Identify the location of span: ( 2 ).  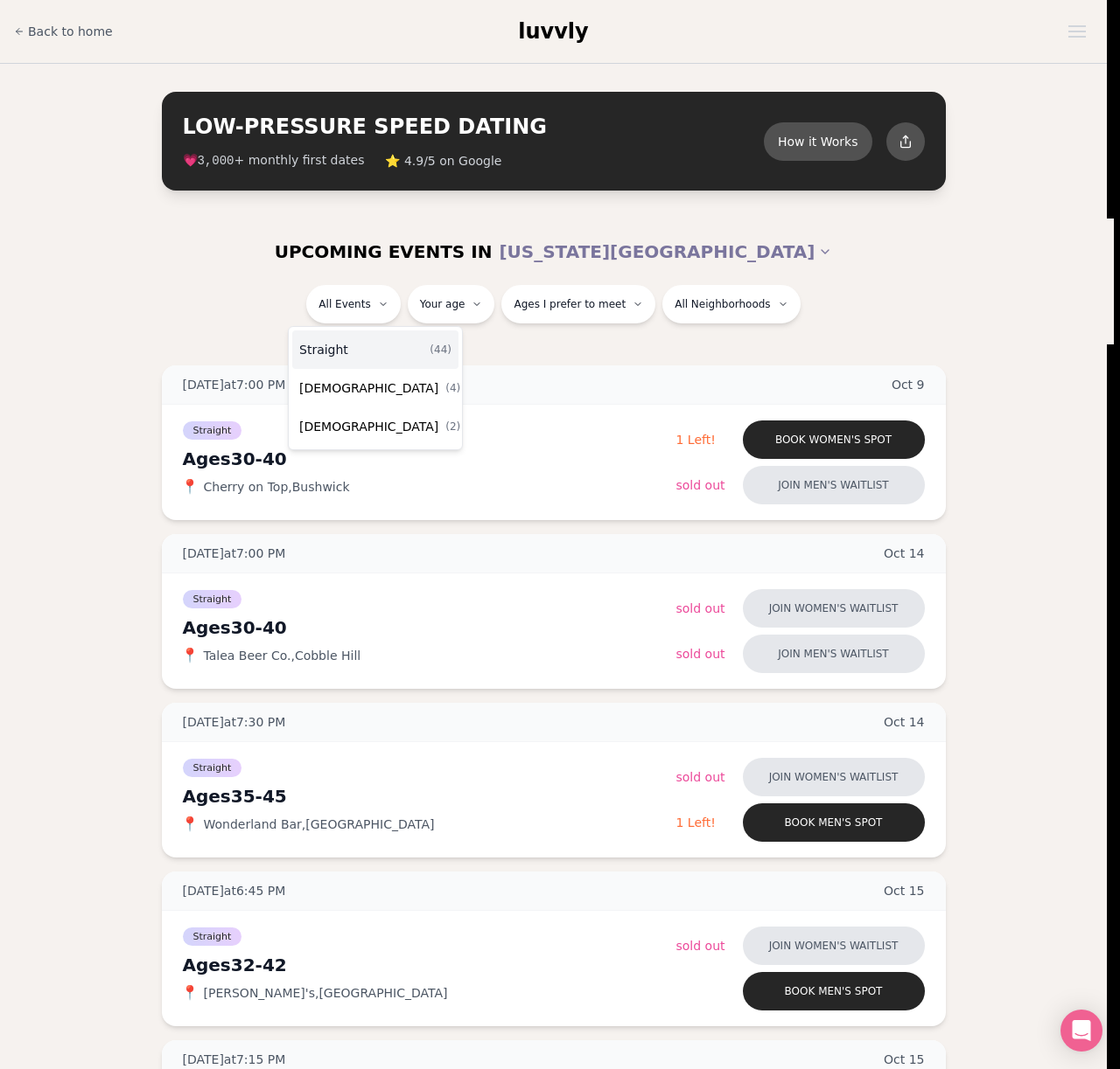
(452, 427).